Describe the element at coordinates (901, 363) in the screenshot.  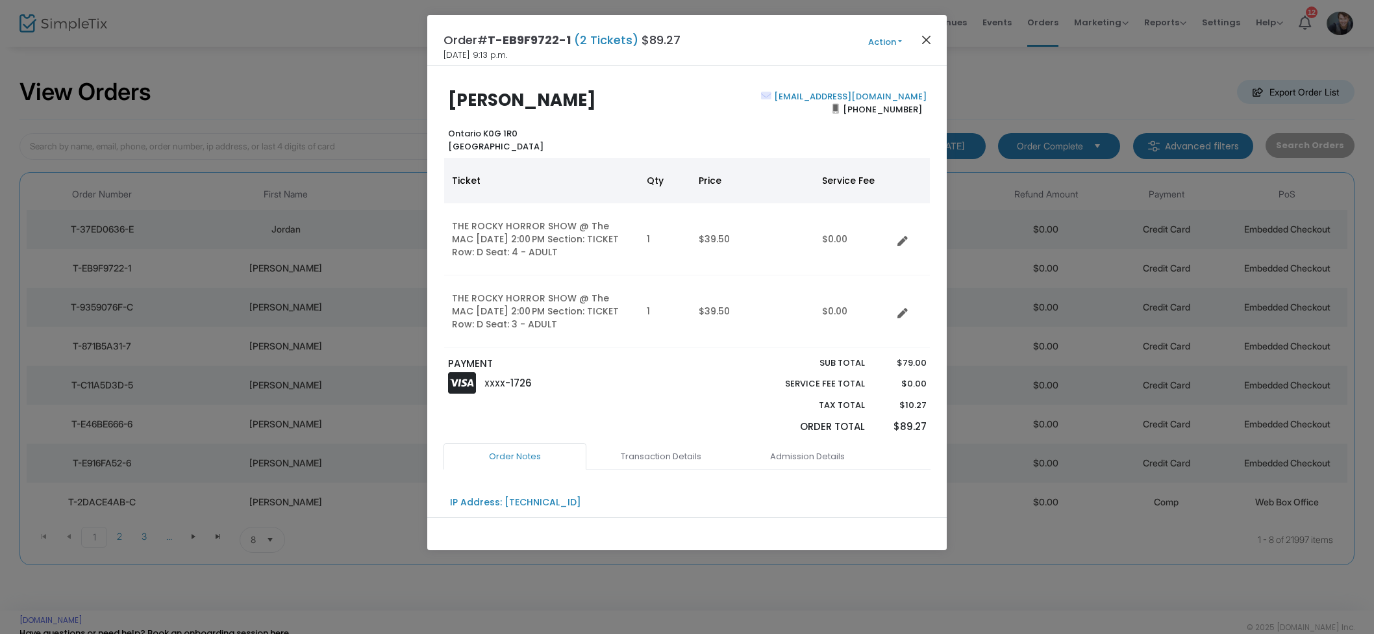
I see `p: $79.00` at that location.